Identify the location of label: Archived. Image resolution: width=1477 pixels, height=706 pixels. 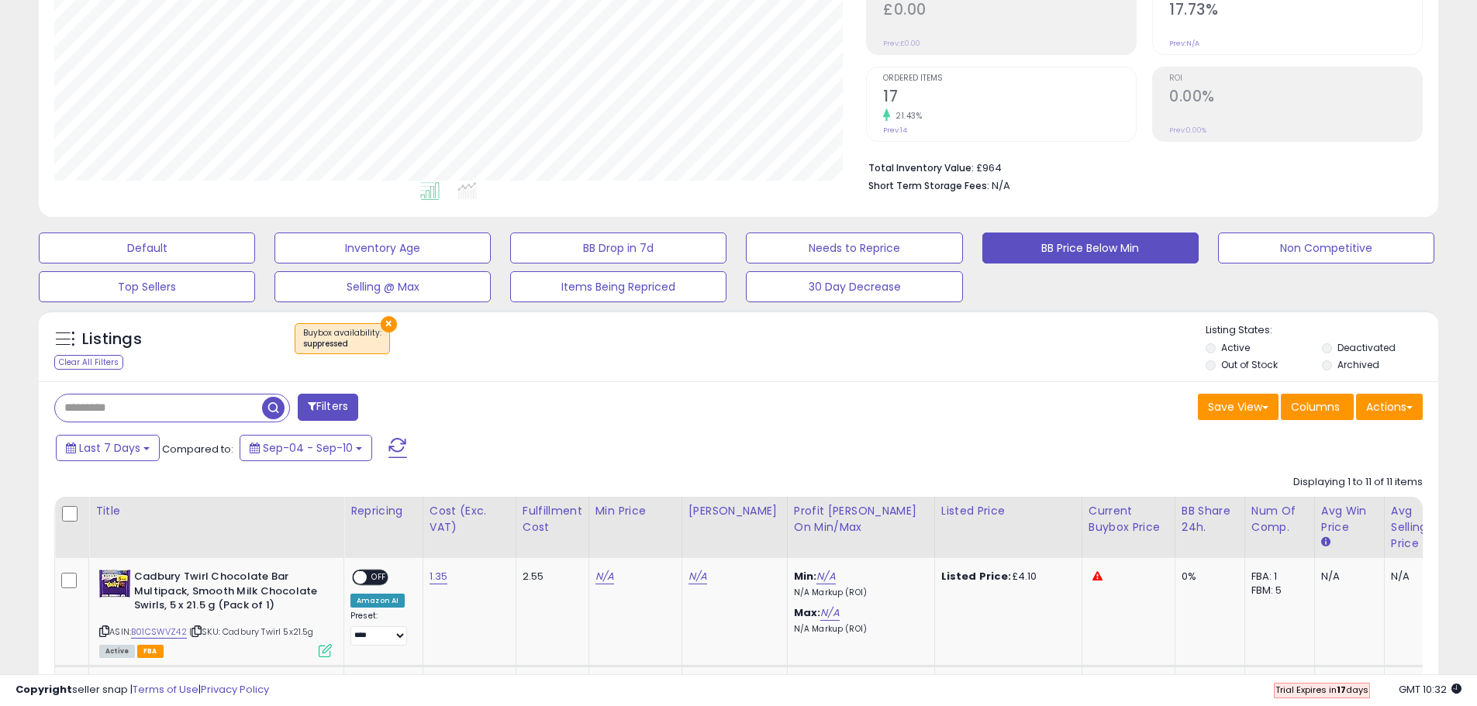
(1358, 364).